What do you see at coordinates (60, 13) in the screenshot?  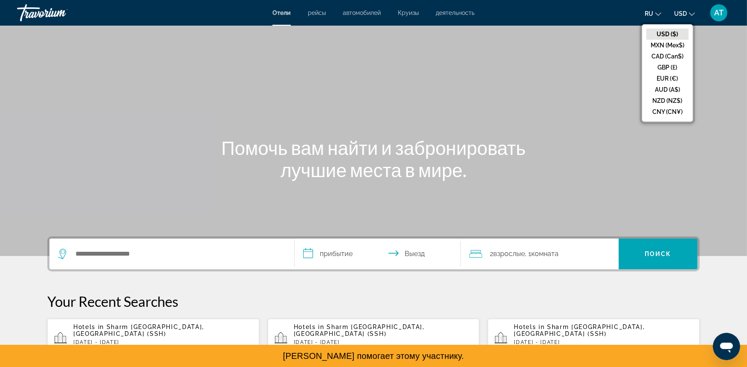 I see `a: Travorium` at bounding box center [60, 13].